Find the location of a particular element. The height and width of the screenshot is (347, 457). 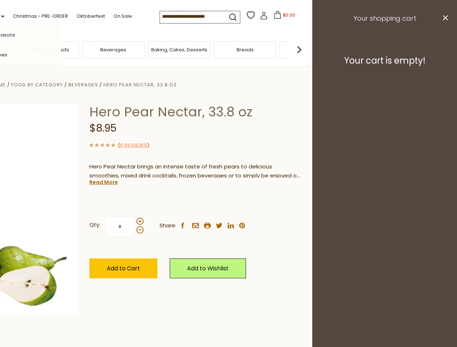

img: next arrow is located at coordinates (299, 50).